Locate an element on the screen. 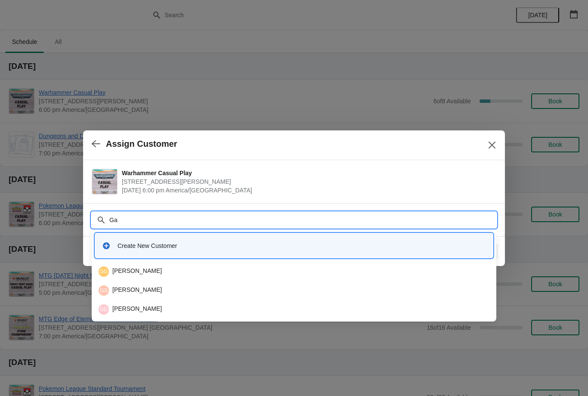 The width and height of the screenshot is (588, 396). span: Gabriel Gutierrez is located at coordinates (104, 271).